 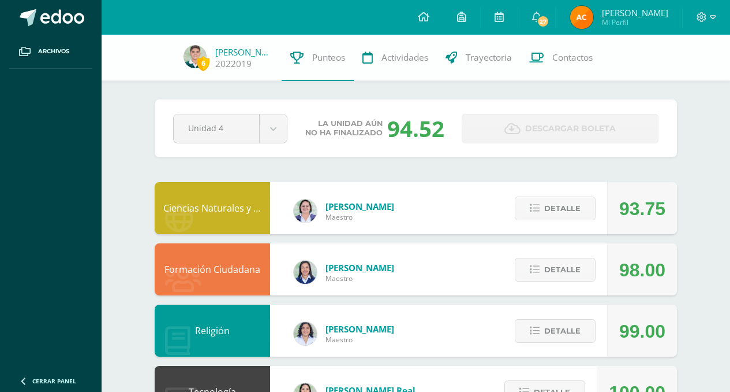 I want to click on a: 2022019, so click(x=233, y=64).